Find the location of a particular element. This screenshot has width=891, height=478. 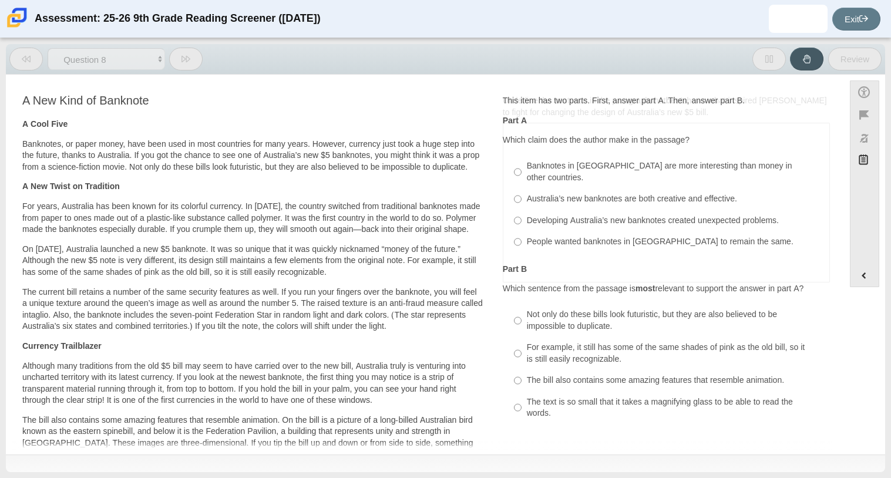

div: Not only do these bills look futuristic, but they are also believed to be impossible to duplicate. is located at coordinates (675, 320).